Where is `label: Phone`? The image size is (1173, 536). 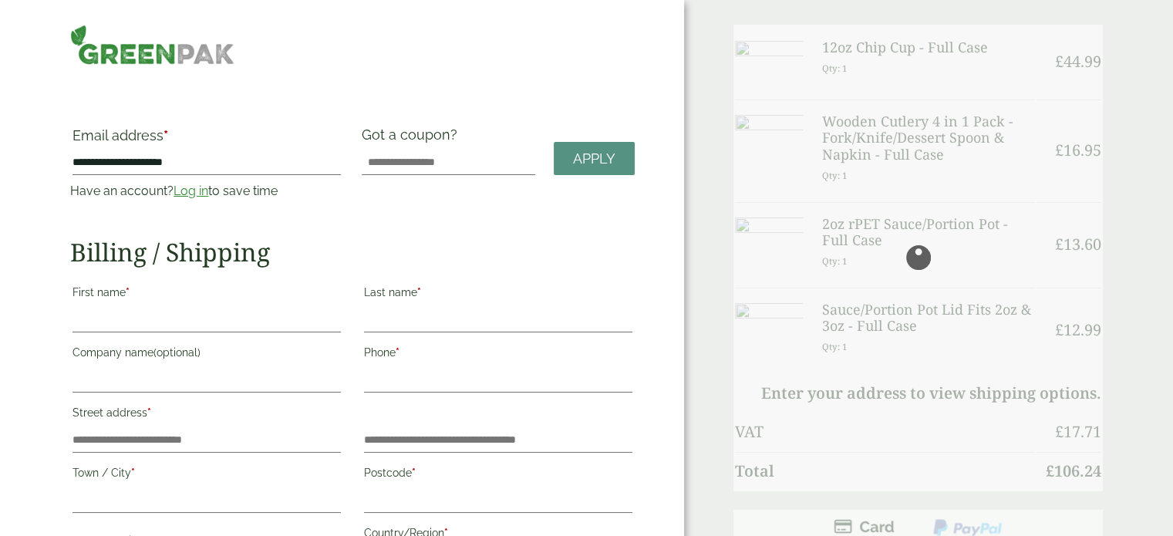
label: Phone is located at coordinates (498, 355).